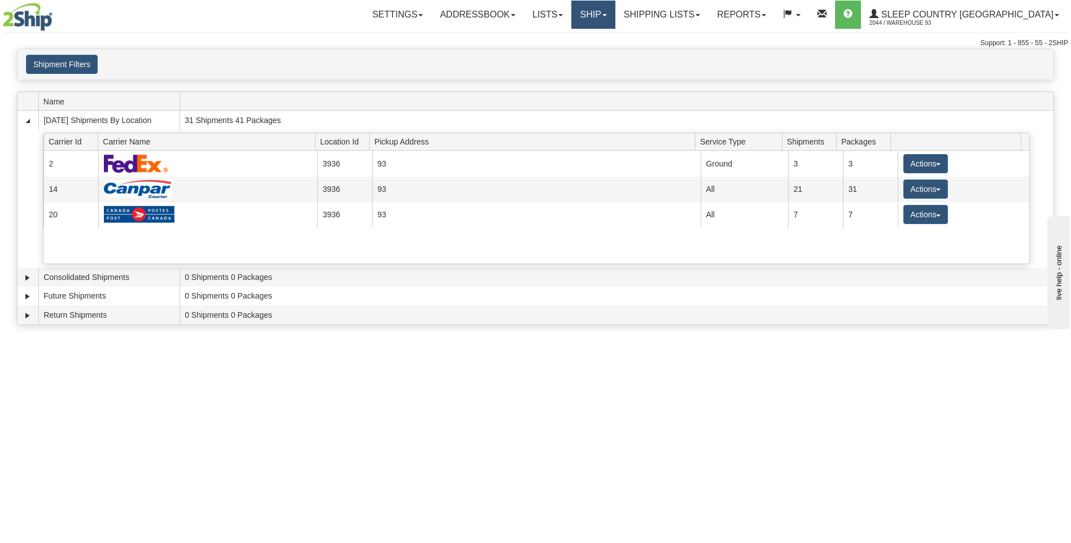 The height and width of the screenshot is (543, 1071). I want to click on a: Settings, so click(397, 15).